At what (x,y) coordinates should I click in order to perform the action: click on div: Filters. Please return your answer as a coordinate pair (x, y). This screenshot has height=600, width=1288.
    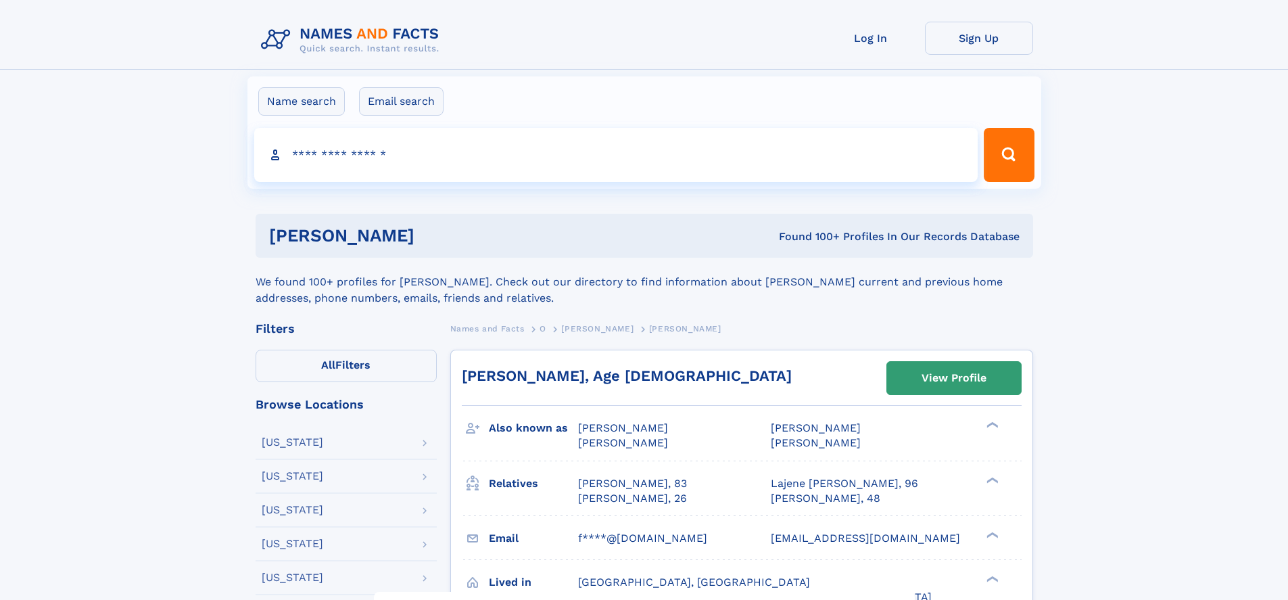
    Looking at the image, I should click on (346, 329).